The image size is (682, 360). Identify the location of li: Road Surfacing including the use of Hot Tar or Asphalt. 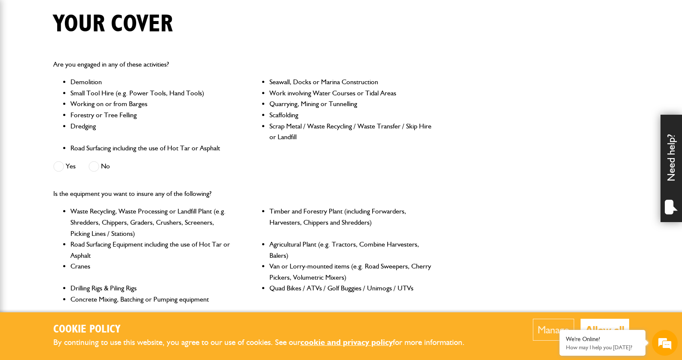
(152, 148).